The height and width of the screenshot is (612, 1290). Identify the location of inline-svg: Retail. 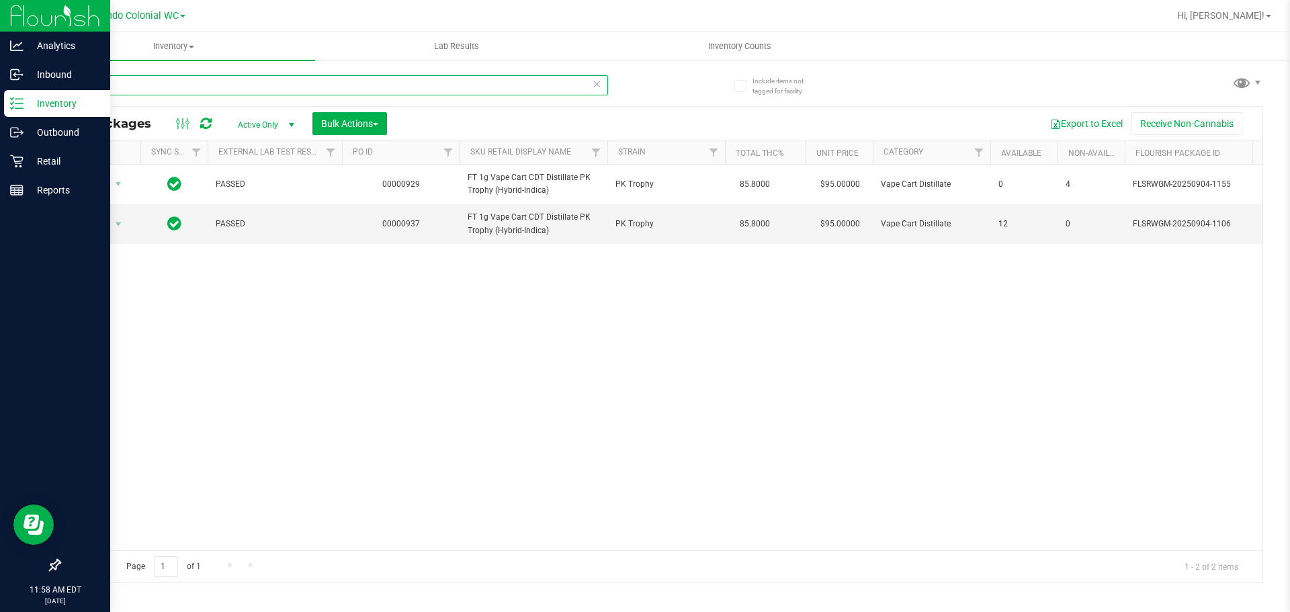
(17, 161).